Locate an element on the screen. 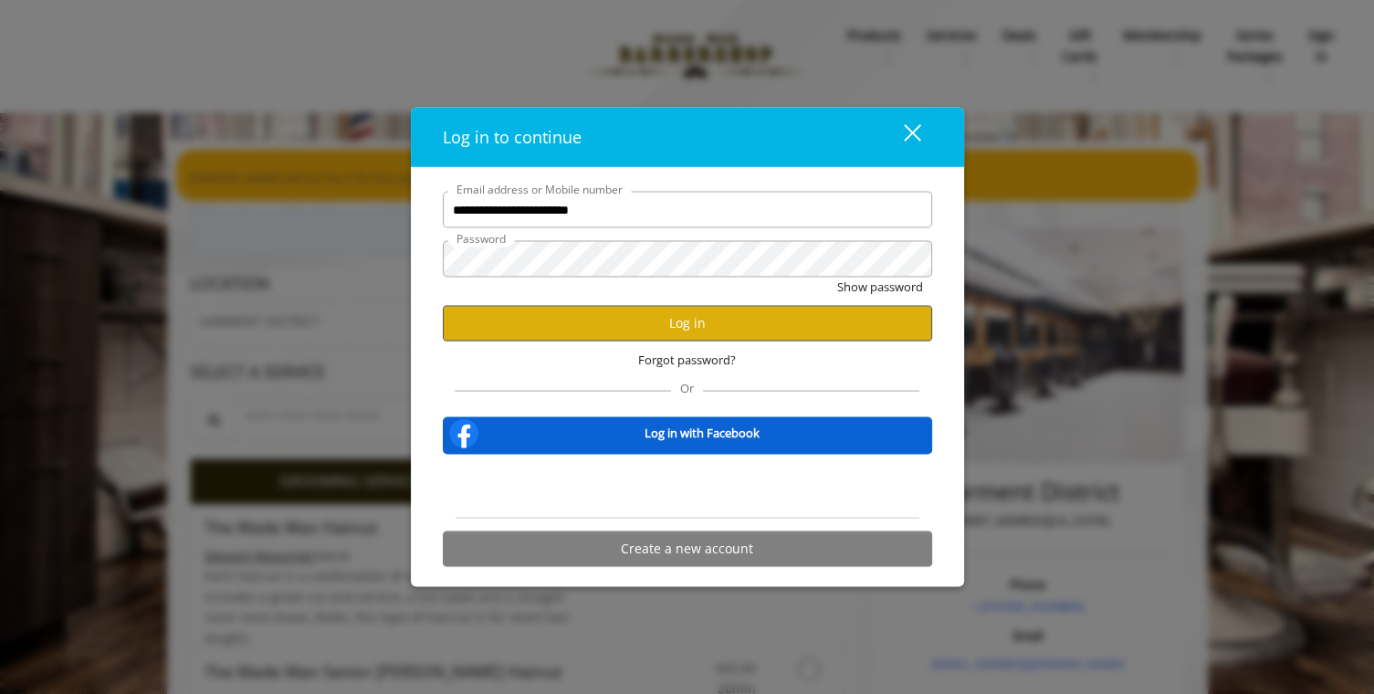 The image size is (1374, 694). button: Create a new account is located at coordinates (688, 548).